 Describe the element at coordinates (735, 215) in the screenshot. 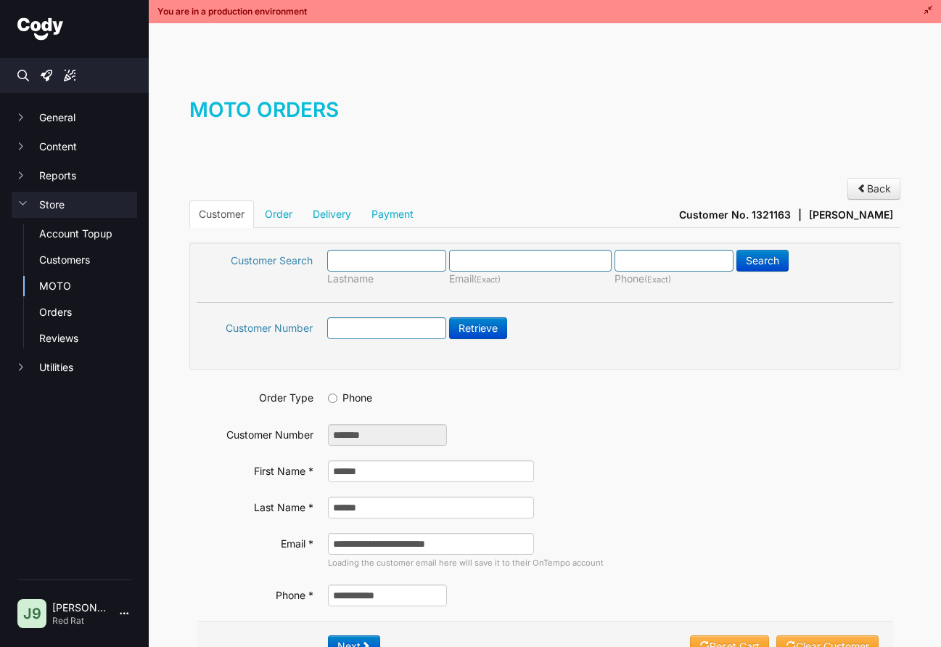

I see `span: Customer No. 1321163` at that location.